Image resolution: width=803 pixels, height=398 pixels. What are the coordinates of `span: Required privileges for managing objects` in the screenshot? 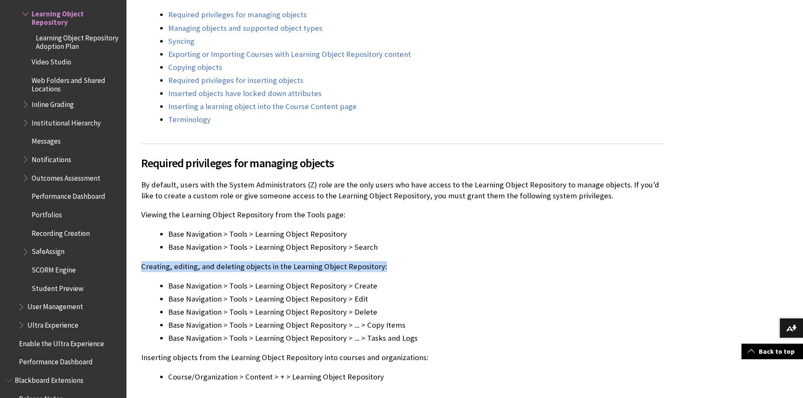 It's located at (402, 163).